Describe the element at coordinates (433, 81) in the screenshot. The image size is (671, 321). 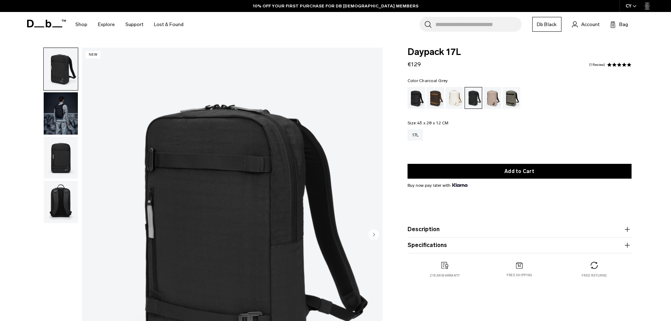
I see `span: Charcoal Grey` at that location.